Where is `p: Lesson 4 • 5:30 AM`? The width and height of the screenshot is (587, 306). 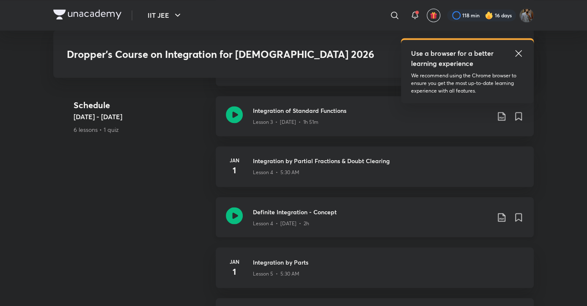
p: Lesson 4 • 5:30 AM is located at coordinates (276, 172).